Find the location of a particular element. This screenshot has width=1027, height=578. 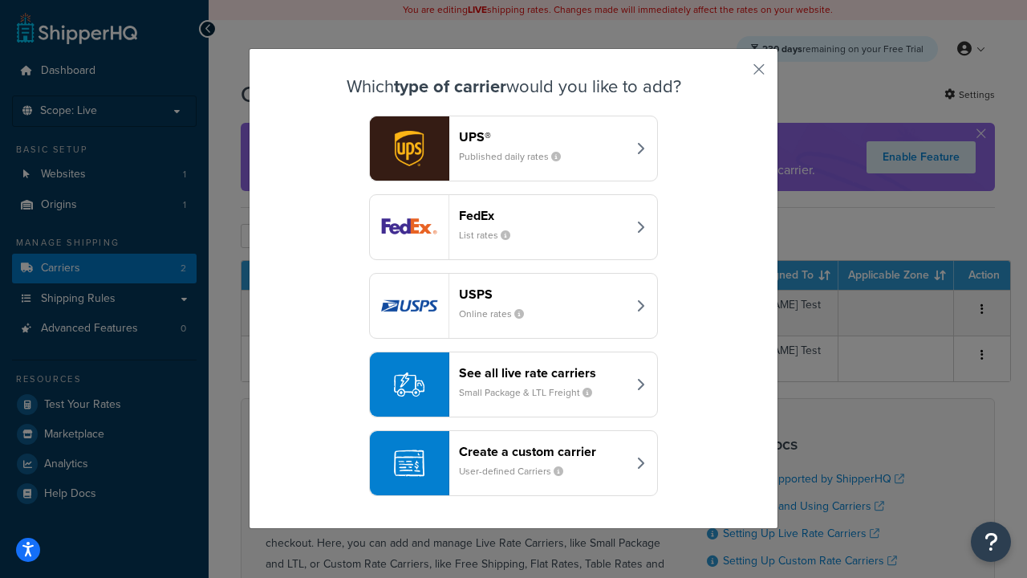

img: fedEx logo is located at coordinates (409, 227).